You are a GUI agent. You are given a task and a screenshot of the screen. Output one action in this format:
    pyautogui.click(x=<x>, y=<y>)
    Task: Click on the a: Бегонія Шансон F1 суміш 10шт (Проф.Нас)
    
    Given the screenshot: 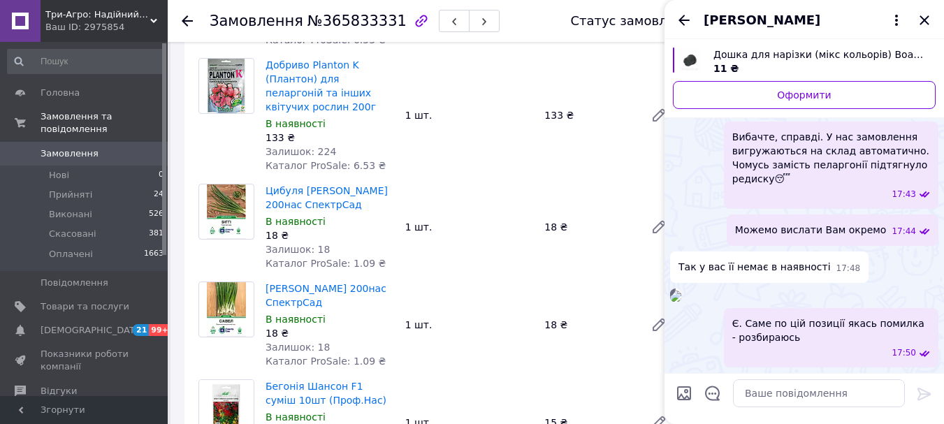 What is the action you would take?
    pyautogui.click(x=326, y=393)
    